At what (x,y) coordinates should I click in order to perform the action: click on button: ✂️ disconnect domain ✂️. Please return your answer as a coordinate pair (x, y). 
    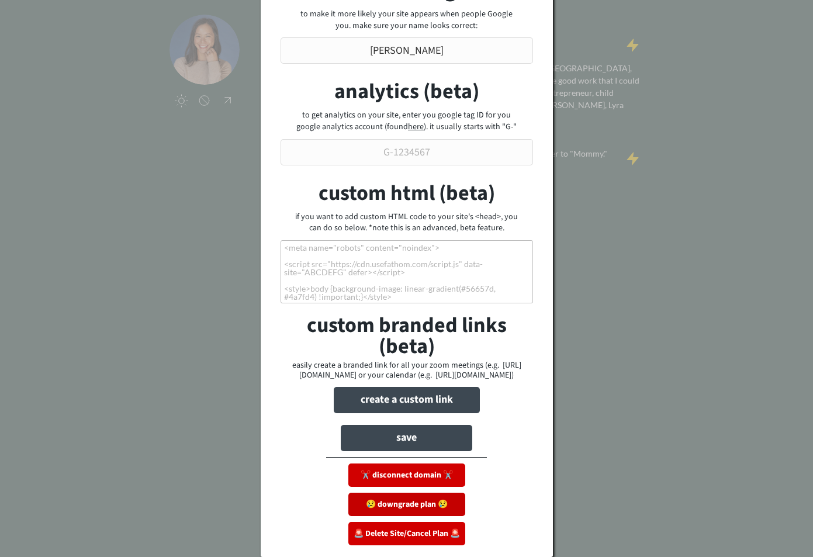
    Looking at the image, I should click on (407, 475).